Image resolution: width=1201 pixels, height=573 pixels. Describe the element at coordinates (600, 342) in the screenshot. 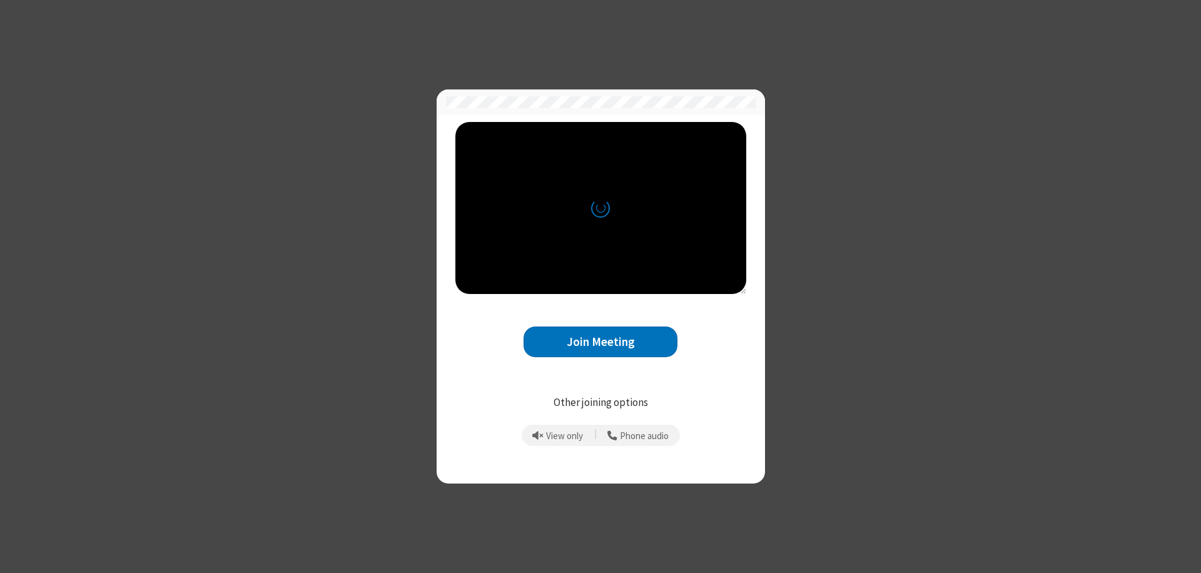

I see `button: Join Meeting` at that location.